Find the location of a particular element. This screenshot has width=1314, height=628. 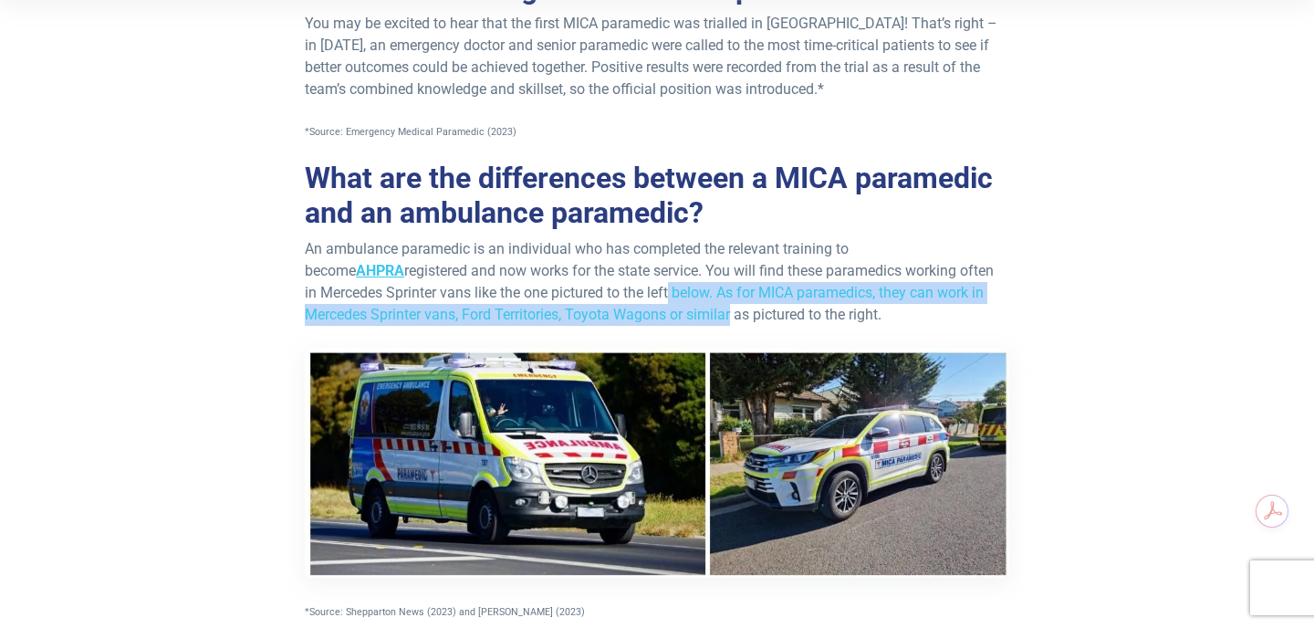

a: AHPRA is located at coordinates (380, 270).